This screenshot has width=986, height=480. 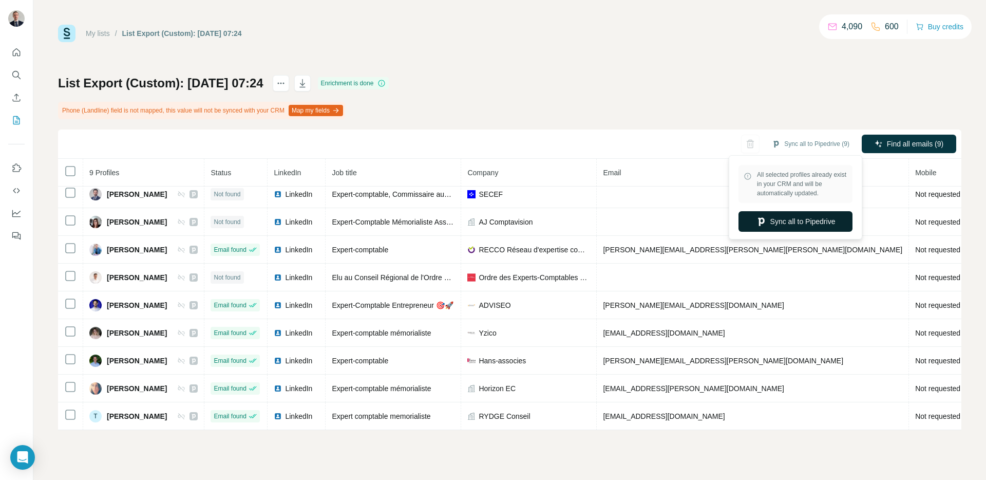 I want to click on div: Phone (Landline) field is not mapped, this value will not be synced with your CRM, so click(x=201, y=110).